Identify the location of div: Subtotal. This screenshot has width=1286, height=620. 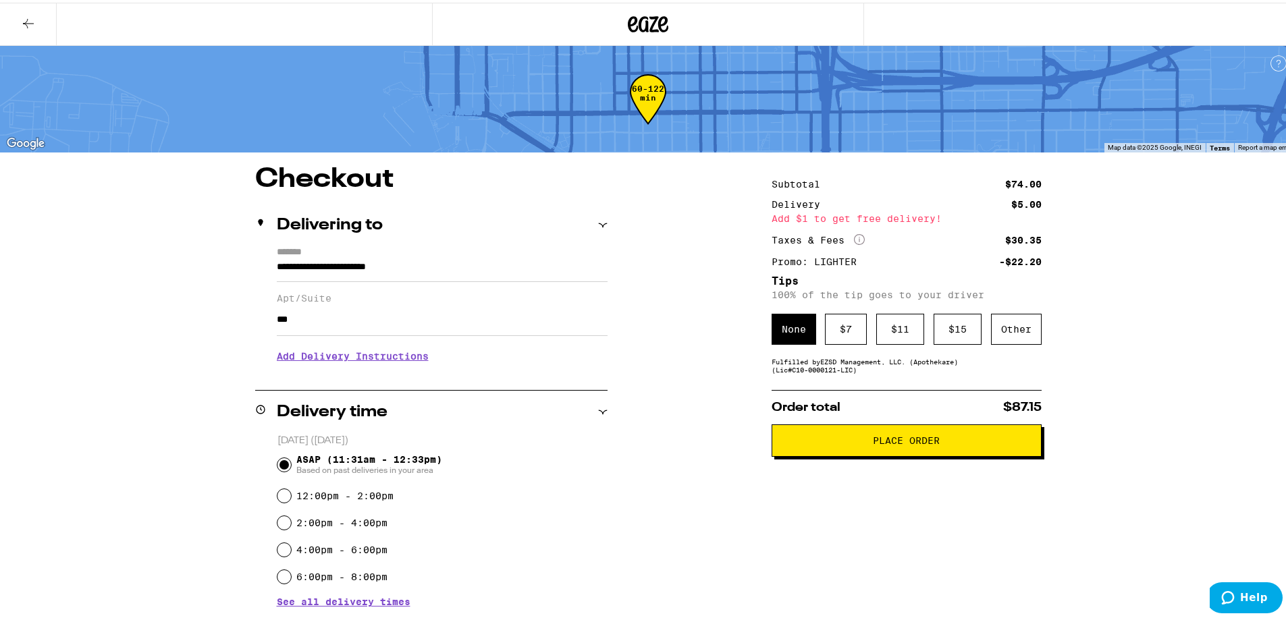
(801, 182).